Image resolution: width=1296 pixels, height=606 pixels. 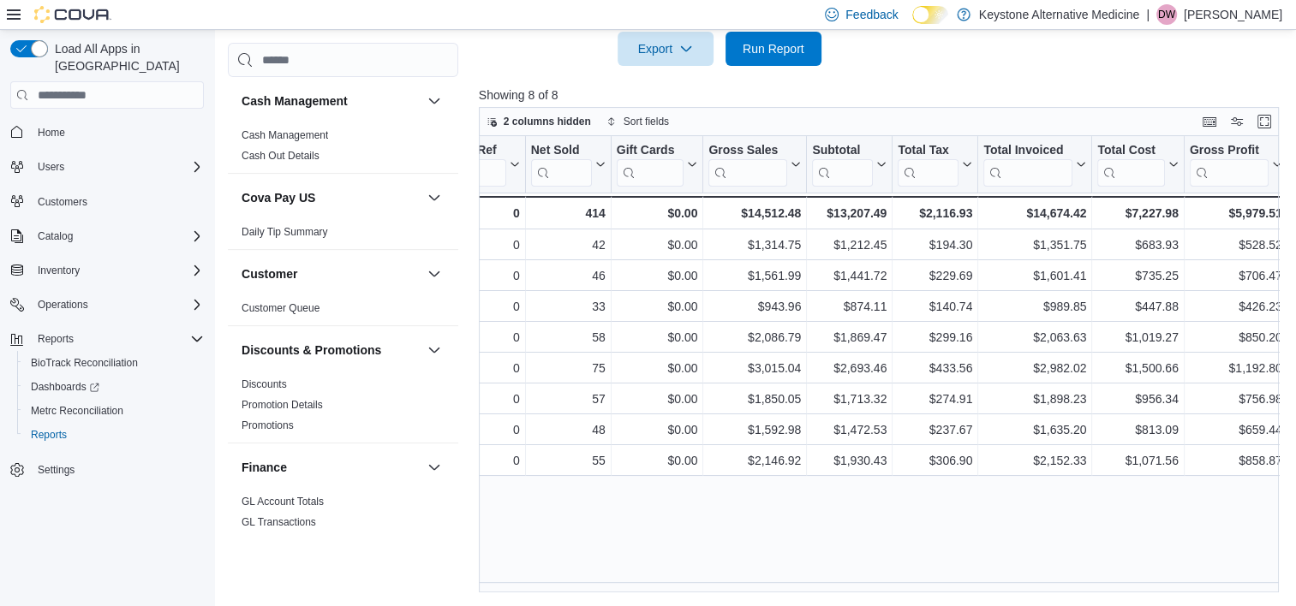 What do you see at coordinates (1209, 122) in the screenshot?
I see `button: Keyboard shortcuts` at bounding box center [1209, 122].